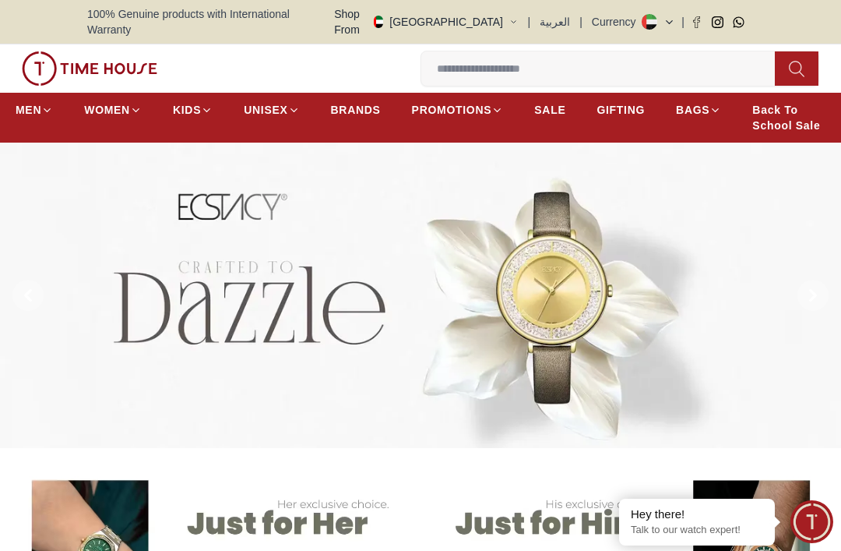 The height and width of the screenshot is (551, 841). What do you see at coordinates (550, 110) in the screenshot?
I see `span: SALE` at bounding box center [550, 110].